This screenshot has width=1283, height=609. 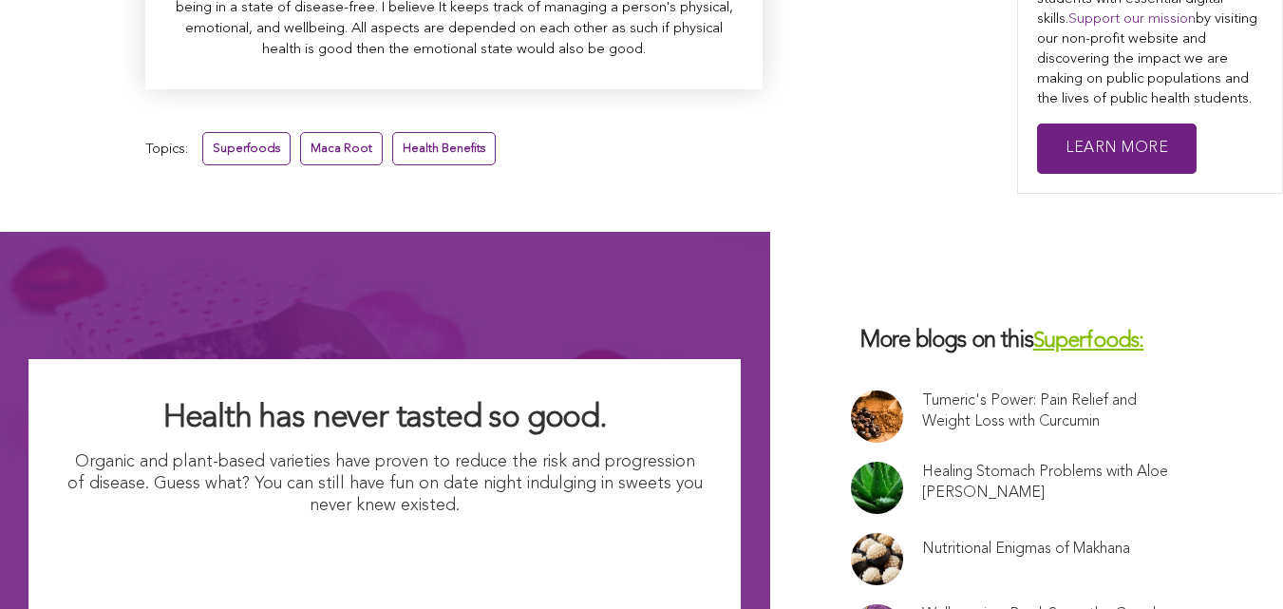 I want to click on h3: More blogs on this, so click(x=1027, y=341).